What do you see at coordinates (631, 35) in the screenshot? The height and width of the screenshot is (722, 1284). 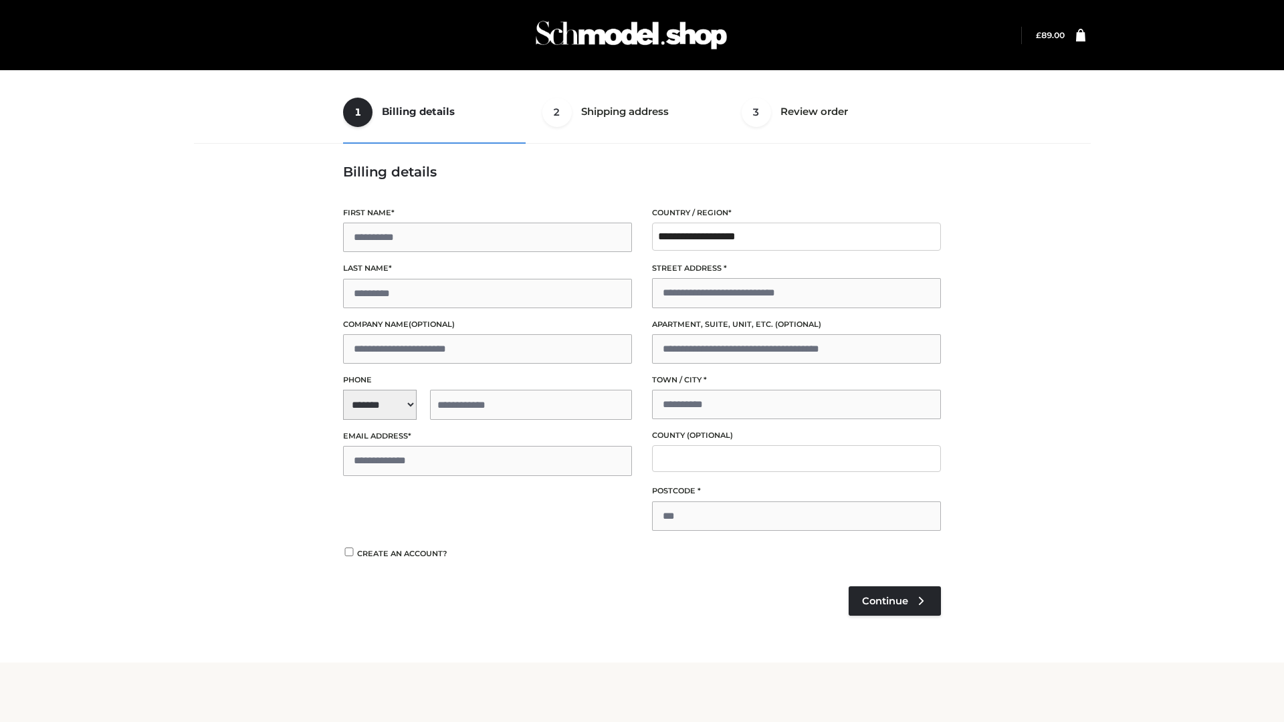 I see `a: Schmodel Admin 964` at bounding box center [631, 35].